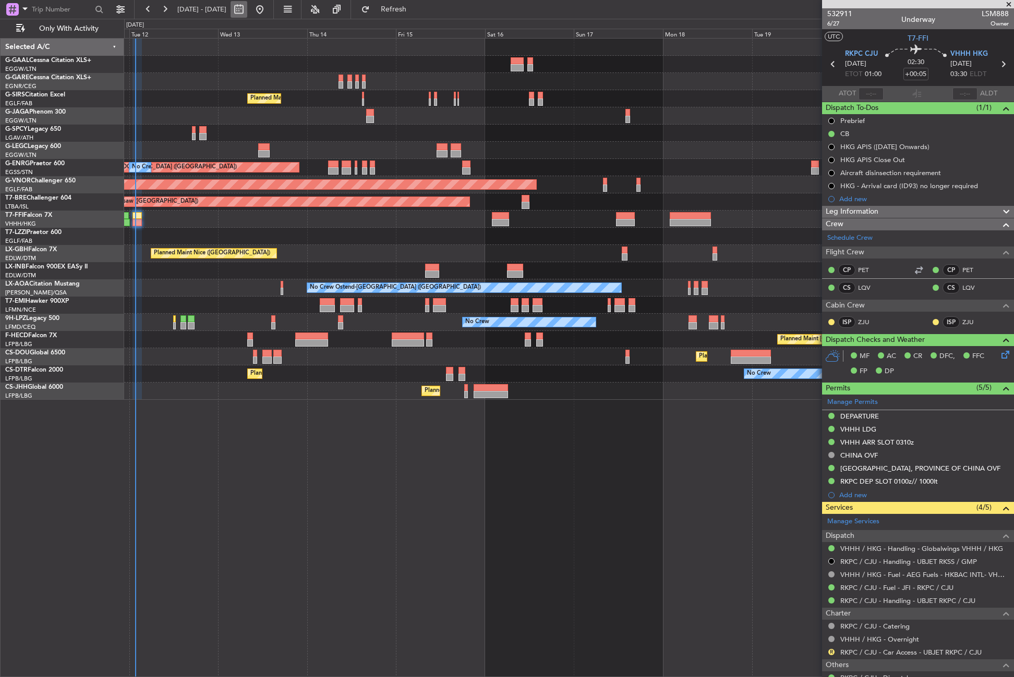 The height and width of the screenshot is (677, 1014). I want to click on span: Leg Information, so click(851, 212).